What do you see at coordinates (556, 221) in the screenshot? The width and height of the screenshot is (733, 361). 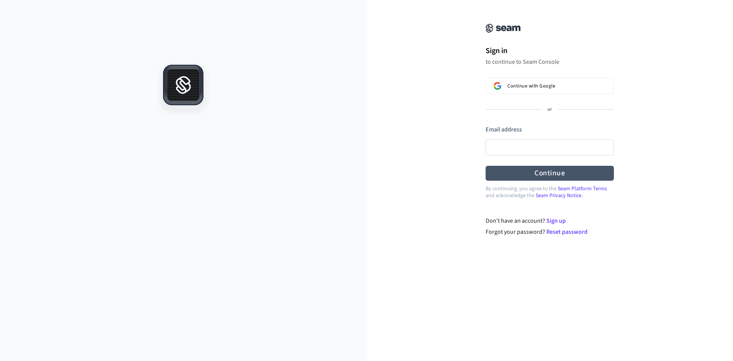 I see `a: Sign up` at bounding box center [556, 221].